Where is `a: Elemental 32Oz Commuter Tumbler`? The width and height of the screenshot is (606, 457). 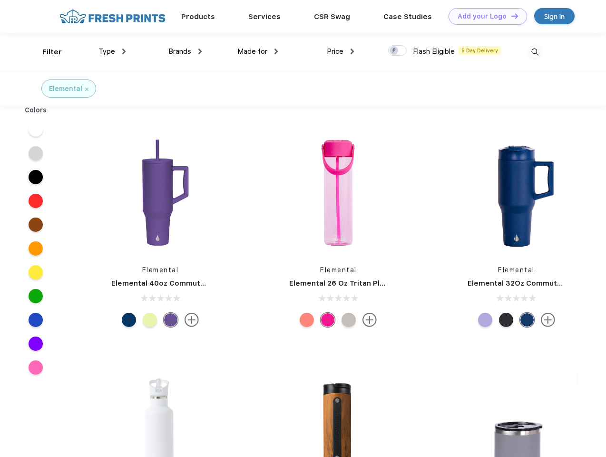 a: Elemental 32Oz Commuter Tumbler is located at coordinates (533, 283).